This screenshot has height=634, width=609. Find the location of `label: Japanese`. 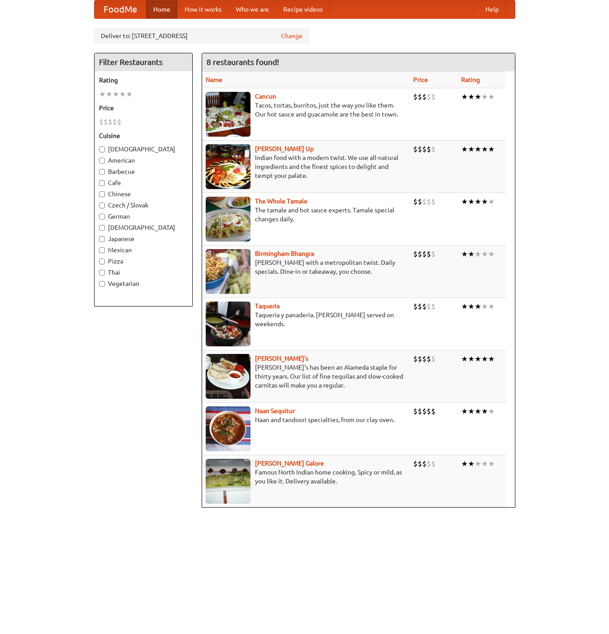

label: Japanese is located at coordinates (143, 239).